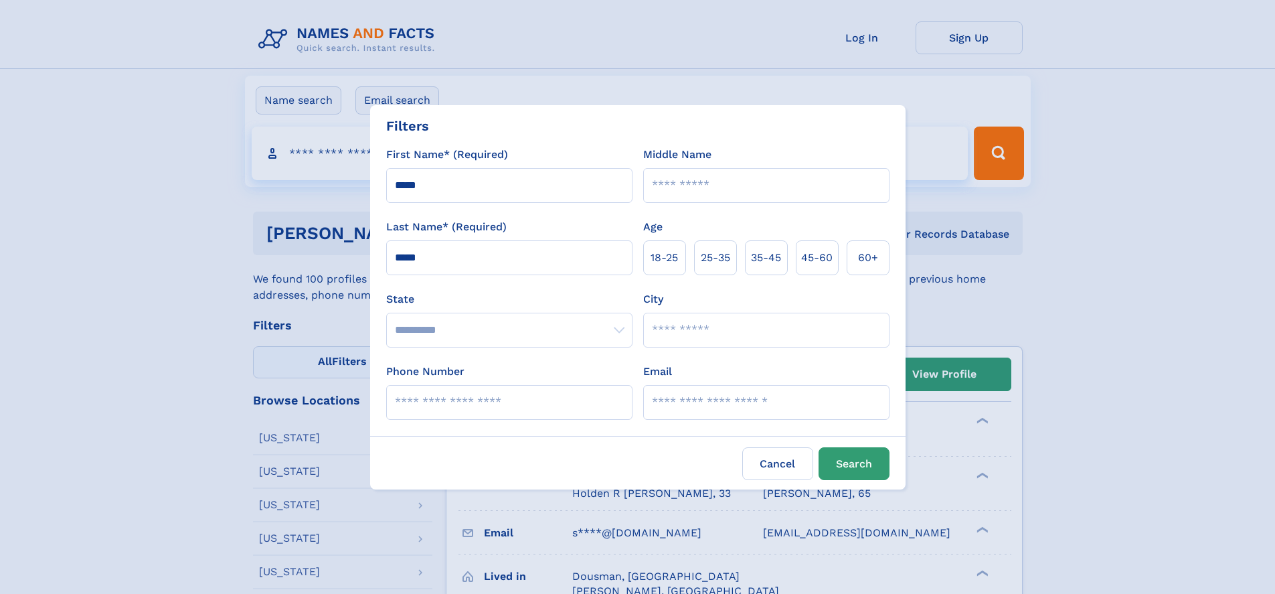 The width and height of the screenshot is (1275, 594). What do you see at coordinates (653, 227) in the screenshot?
I see `label: Age` at bounding box center [653, 227].